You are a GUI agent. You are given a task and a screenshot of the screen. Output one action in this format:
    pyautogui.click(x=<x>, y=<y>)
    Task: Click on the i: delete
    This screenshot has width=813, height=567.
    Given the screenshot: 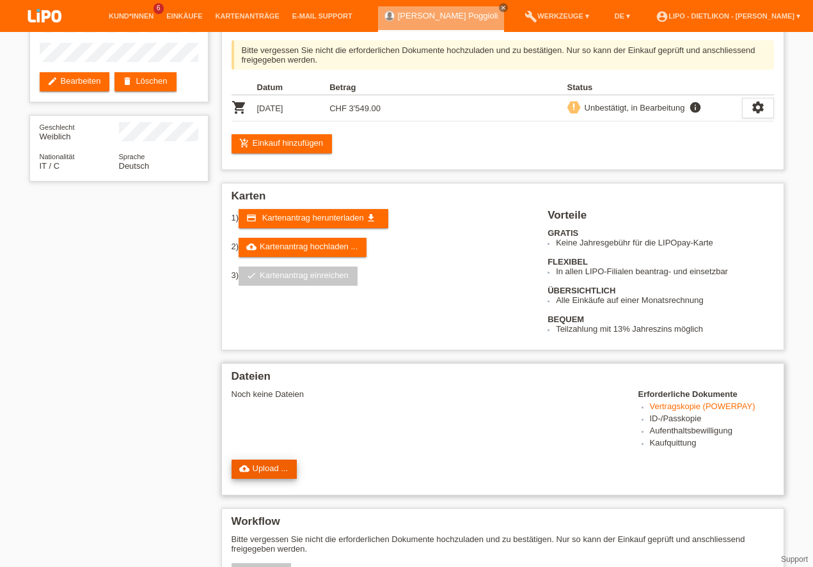 What is the action you would take?
    pyautogui.click(x=127, y=81)
    